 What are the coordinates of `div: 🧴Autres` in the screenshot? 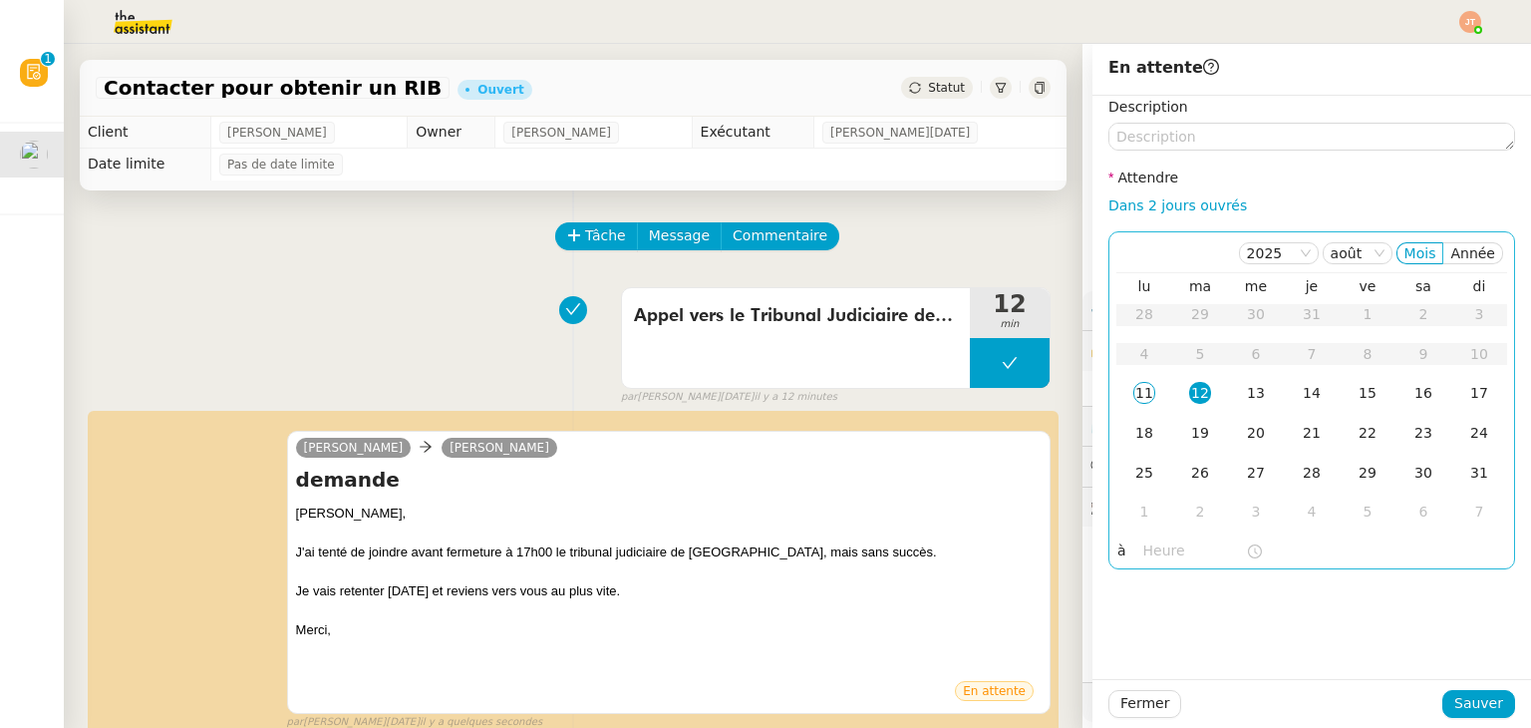 It's located at (1307, 702).